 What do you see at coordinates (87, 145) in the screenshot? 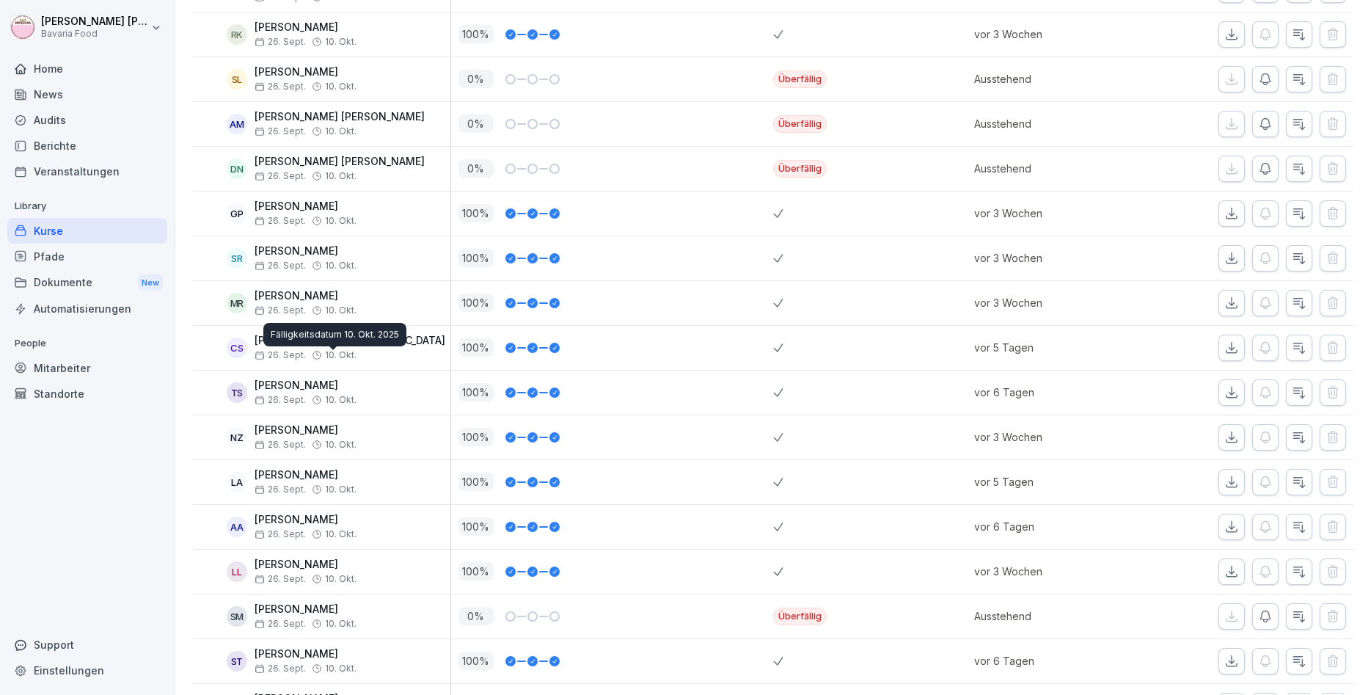
I see `a: Berichte` at bounding box center [87, 145].